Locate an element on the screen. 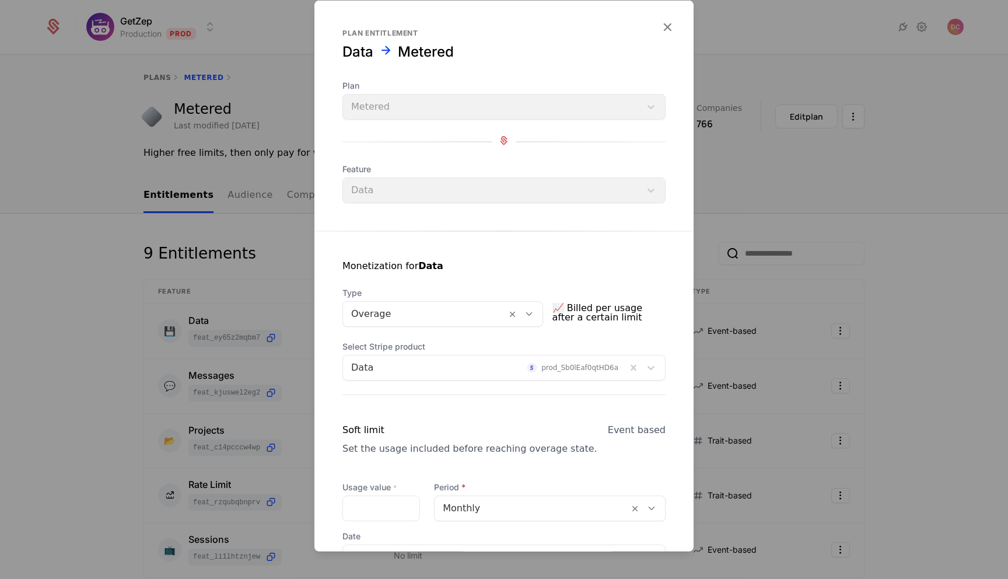 The height and width of the screenshot is (579, 1008). div: Metered is located at coordinates (426, 52).